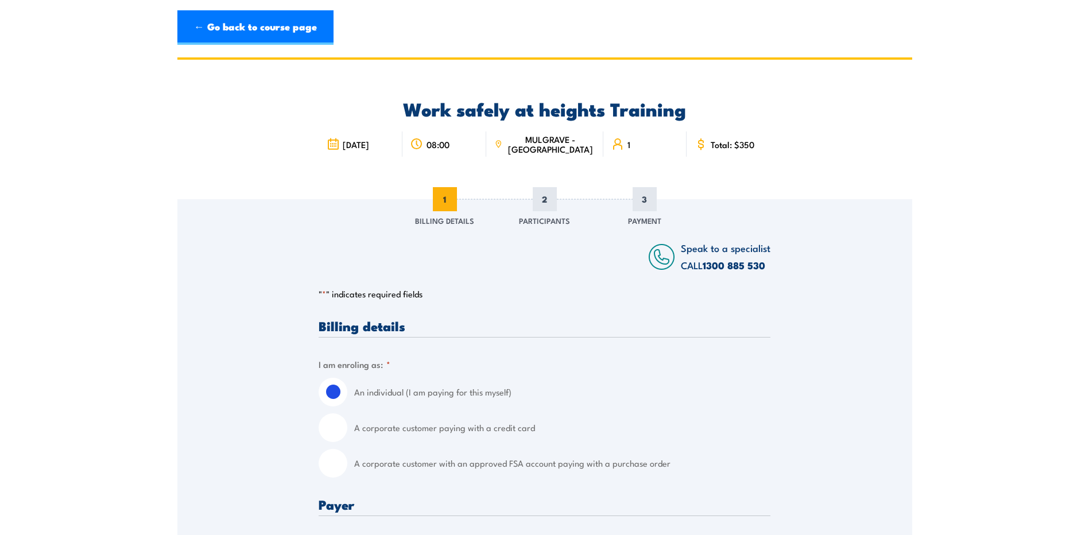 This screenshot has width=1089, height=535. Describe the element at coordinates (562, 428) in the screenshot. I see `label: A corporate customer paying with a credit card` at that location.